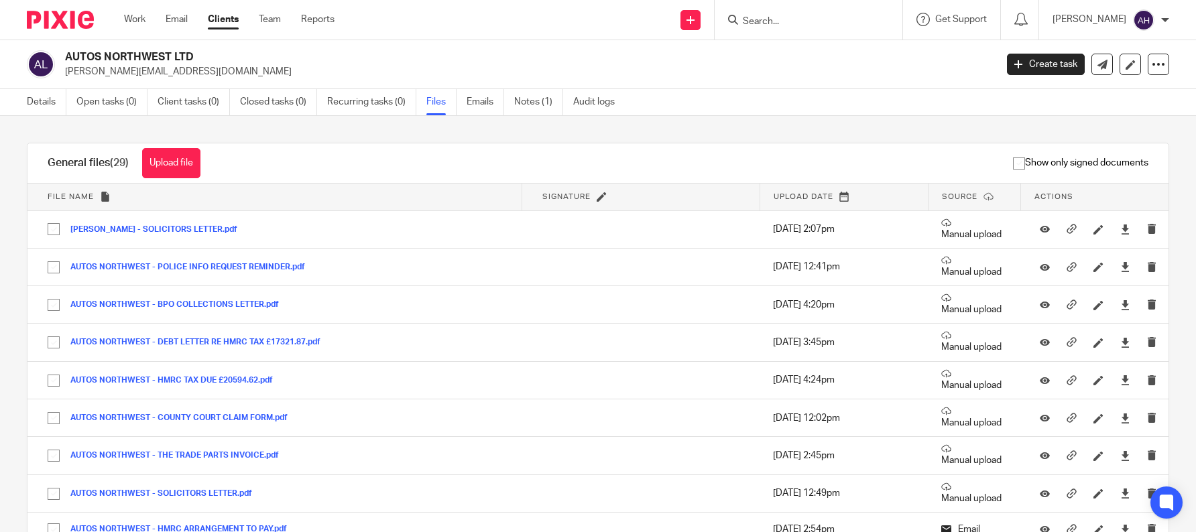  I want to click on button: AUTOS NORTHWEST - DEBT LETTER RE HMRC TAX £17321.87.pdf, so click(200, 343).